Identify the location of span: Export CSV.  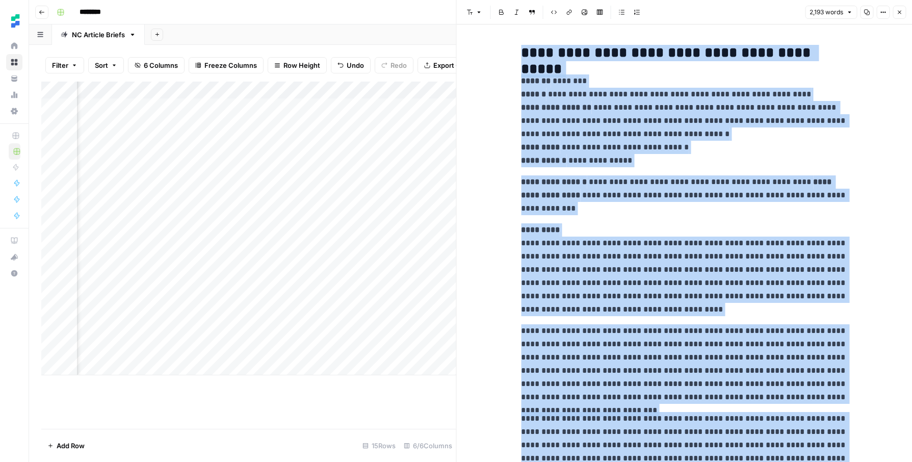
(451, 65).